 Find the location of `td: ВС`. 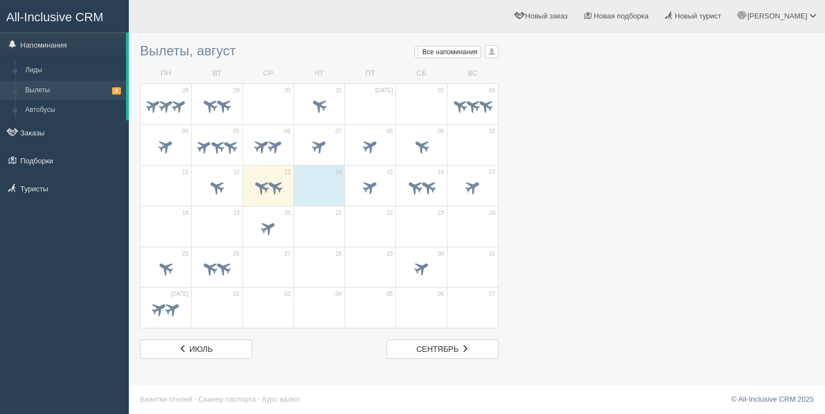

td: ВС is located at coordinates (472, 73).